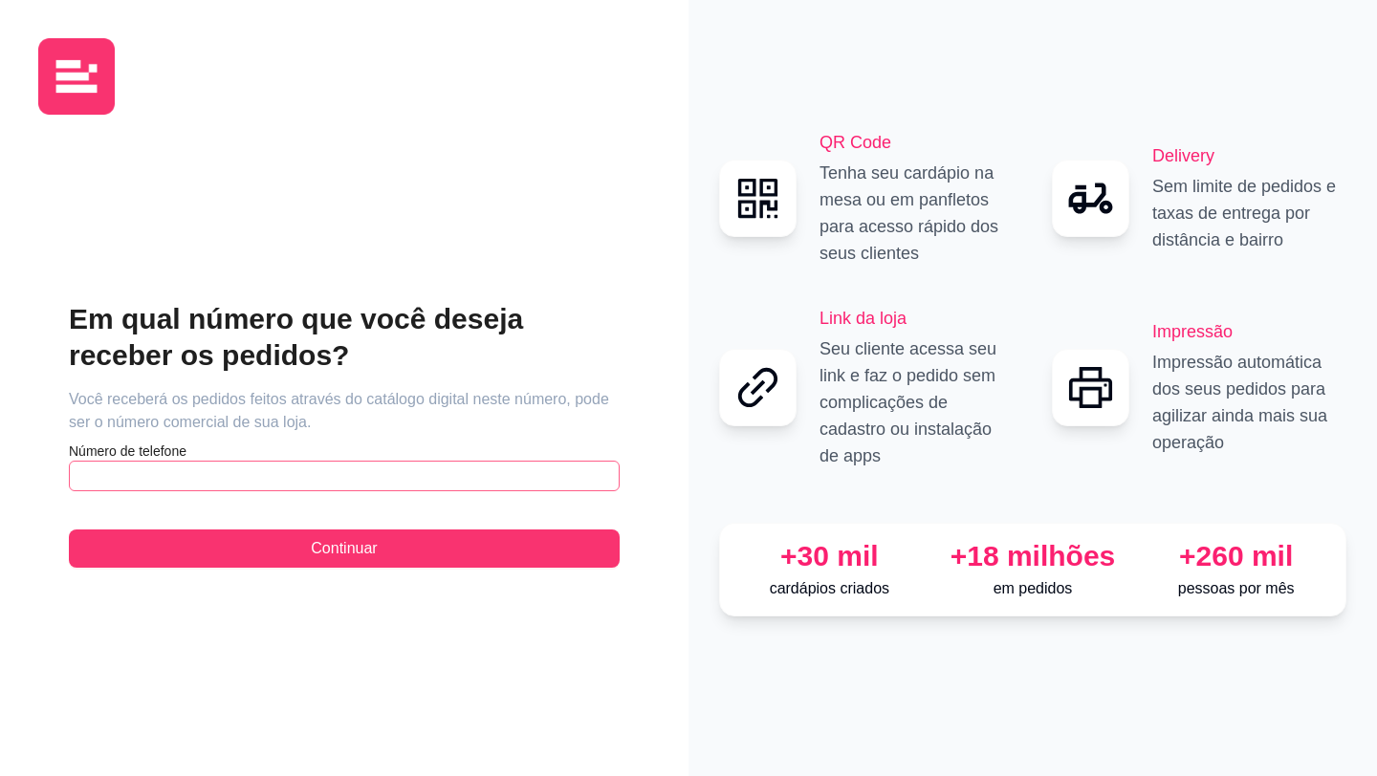  Describe the element at coordinates (1235, 589) in the screenshot. I see `p: pessoas por mês` at that location.